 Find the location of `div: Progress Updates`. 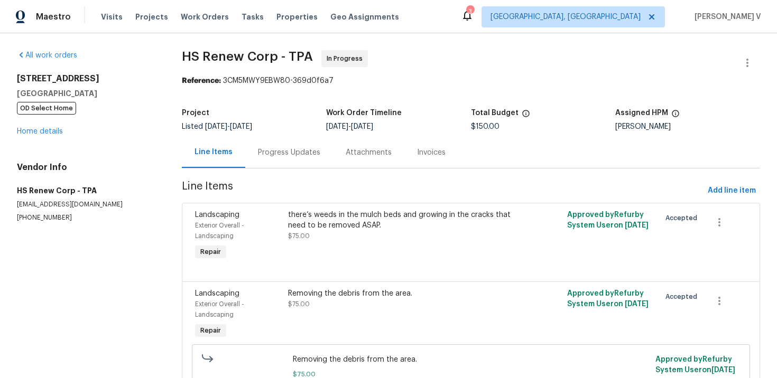

div: Progress Updates is located at coordinates (289, 153).